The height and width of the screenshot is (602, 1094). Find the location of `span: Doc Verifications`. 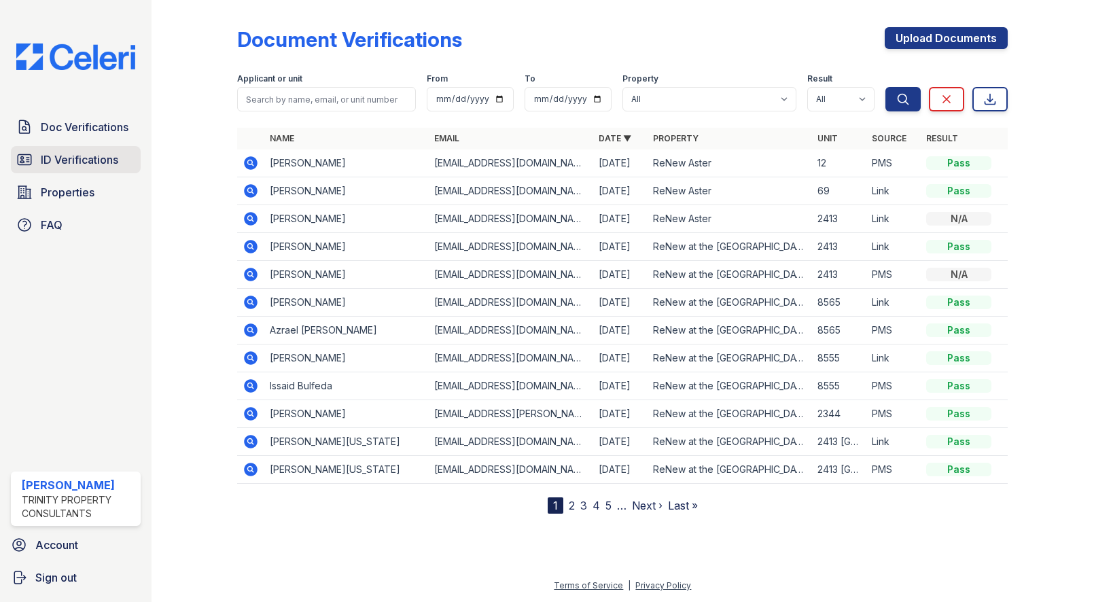

span: Doc Verifications is located at coordinates (84, 127).